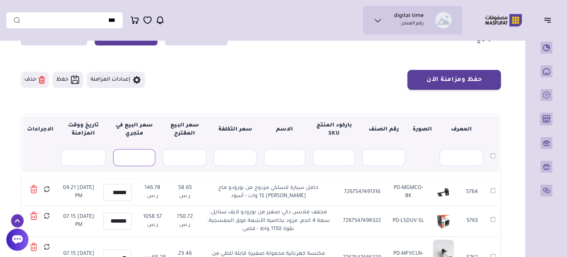  What do you see at coordinates (384, 130) in the screenshot?
I see `strong: رقم الصنف` at bounding box center [384, 130].